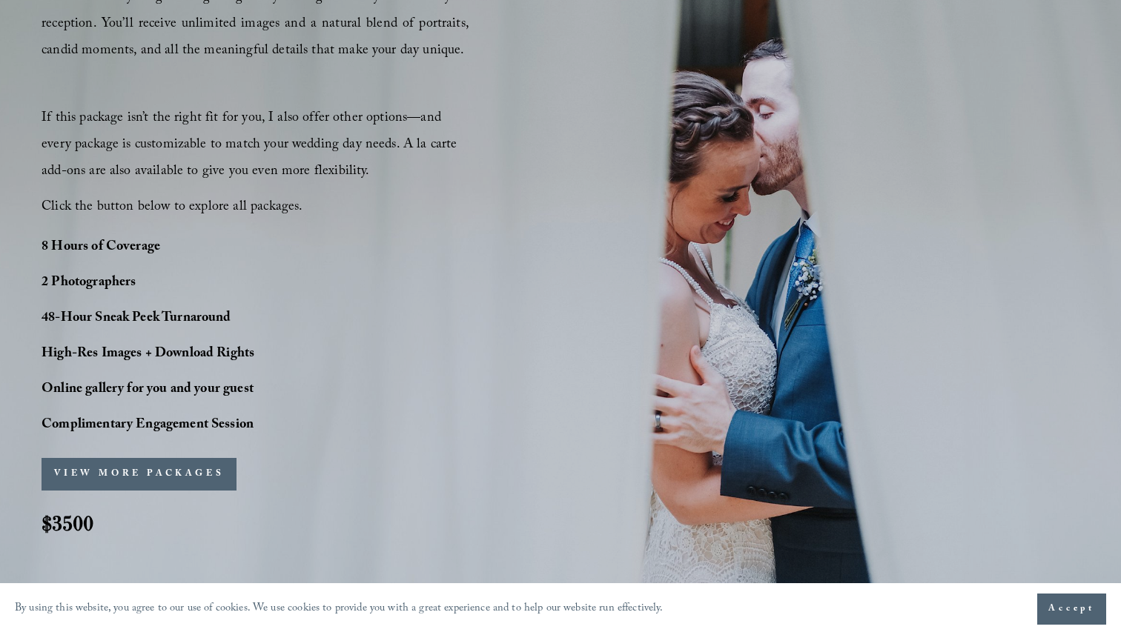 This screenshot has width=1121, height=635. What do you see at coordinates (1071, 609) in the screenshot?
I see `span: Accept` at bounding box center [1071, 609].